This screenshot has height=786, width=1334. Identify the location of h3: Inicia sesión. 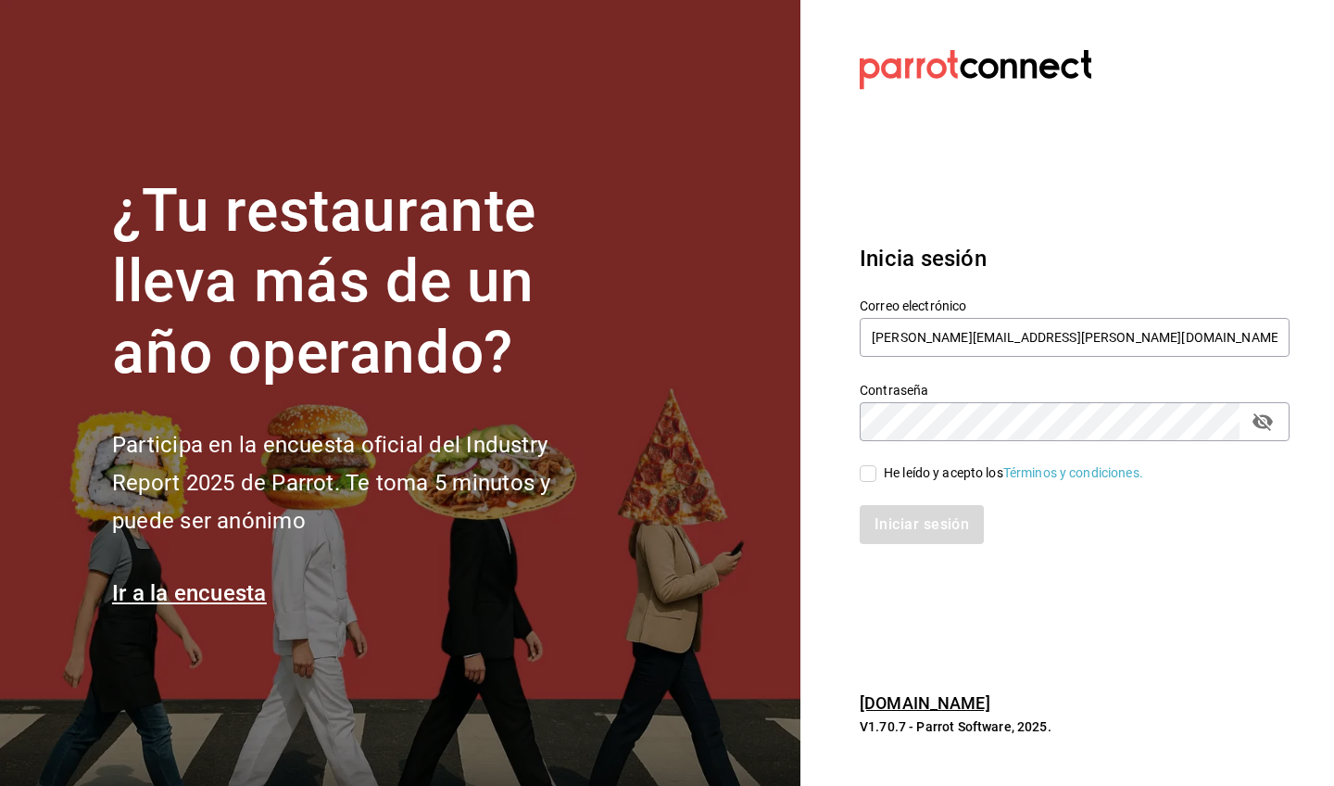
(1075, 259).